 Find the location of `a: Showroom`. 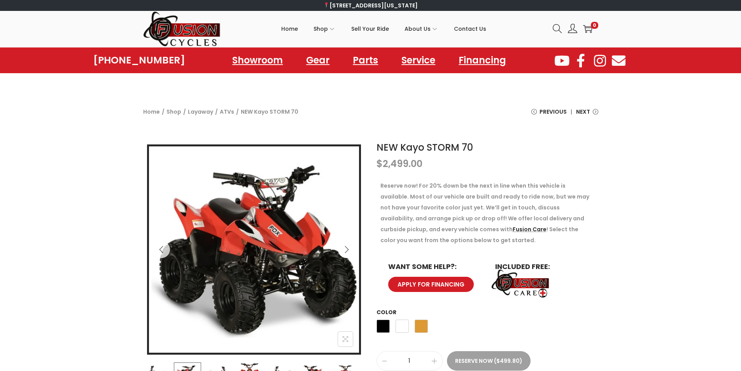

a: Showroom is located at coordinates (257, 60).